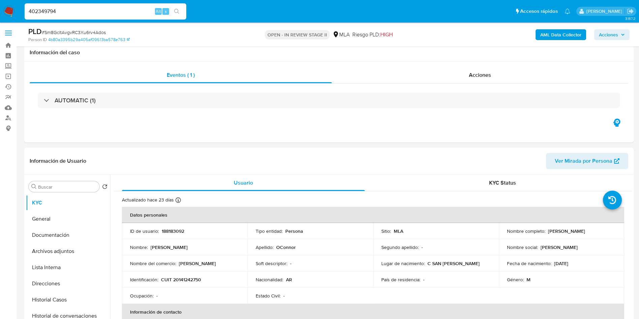 The image size is (639, 319). What do you see at coordinates (269, 231) in the screenshot?
I see `p: Tipo entidad :` at bounding box center [269, 231].